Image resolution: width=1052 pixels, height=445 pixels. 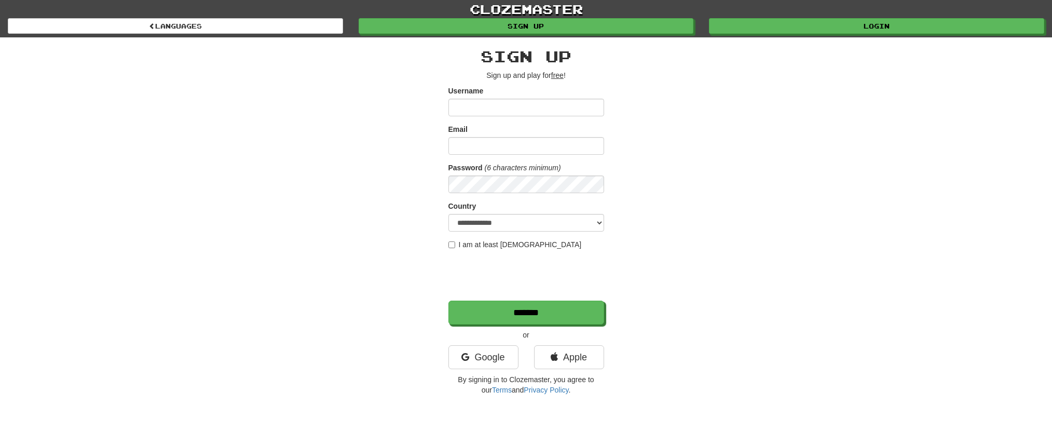 I want to click on em: (6 characters minimum), so click(x=523, y=168).